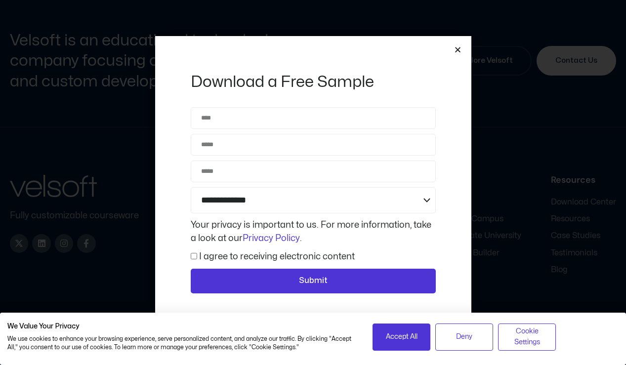 The width and height of the screenshot is (626, 365). I want to click on button: Deny all cookies, so click(464, 337).